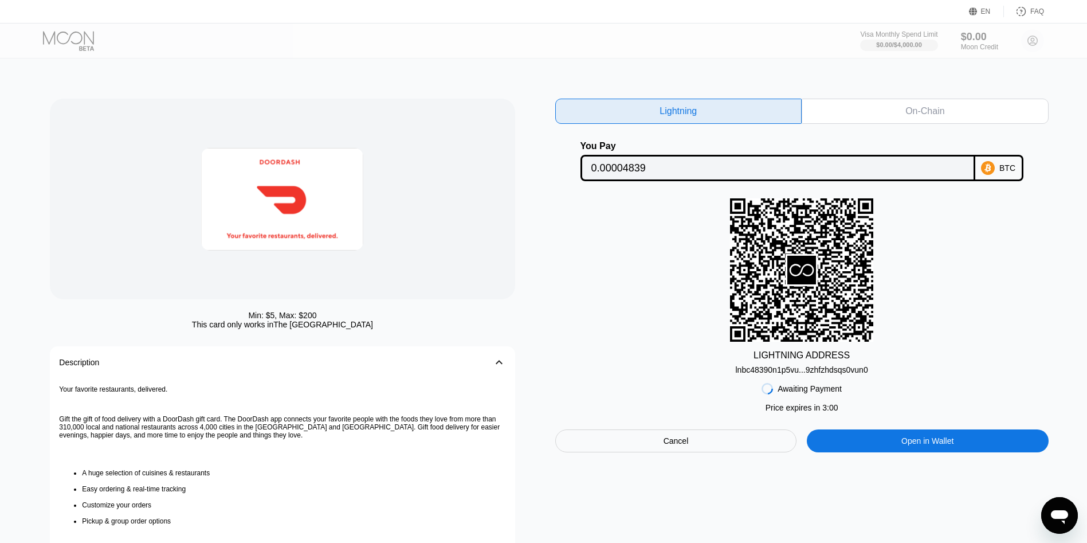 This screenshot has height=543, width=1087. What do you see at coordinates (898, 41) in the screenshot?
I see `div: Visa Monthly Spend Limit$0.00/$4,000.00` at bounding box center [898, 41].